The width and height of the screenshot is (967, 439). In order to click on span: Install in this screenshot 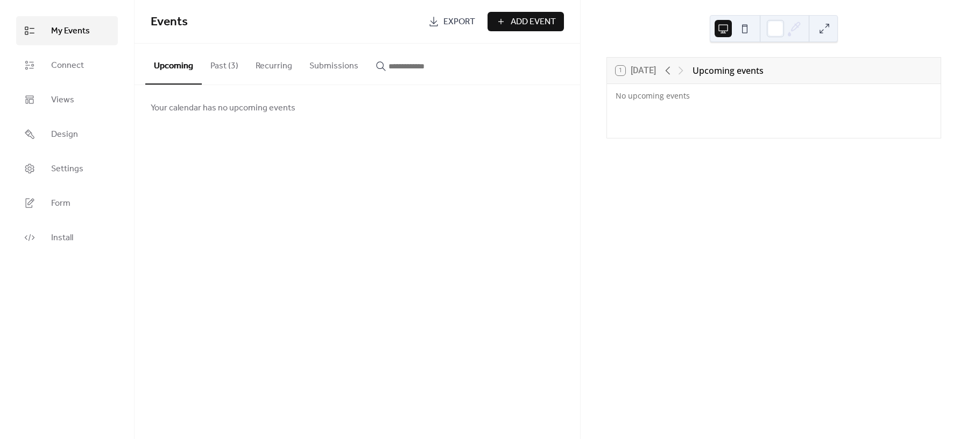, I will do `click(62, 238)`.